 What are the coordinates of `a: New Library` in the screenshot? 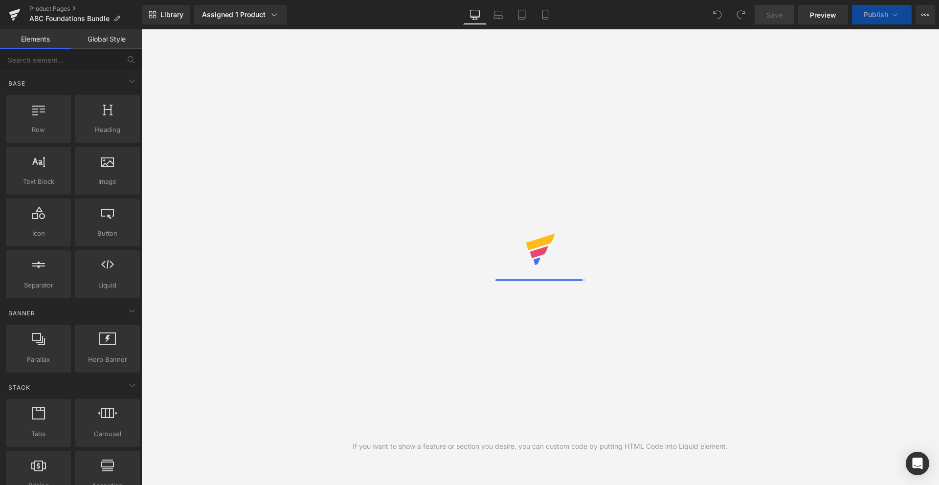 It's located at (166, 15).